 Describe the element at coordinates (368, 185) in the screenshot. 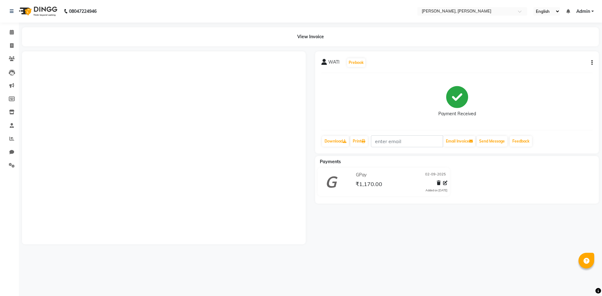

I see `span: ₹1,170.00` at that location.